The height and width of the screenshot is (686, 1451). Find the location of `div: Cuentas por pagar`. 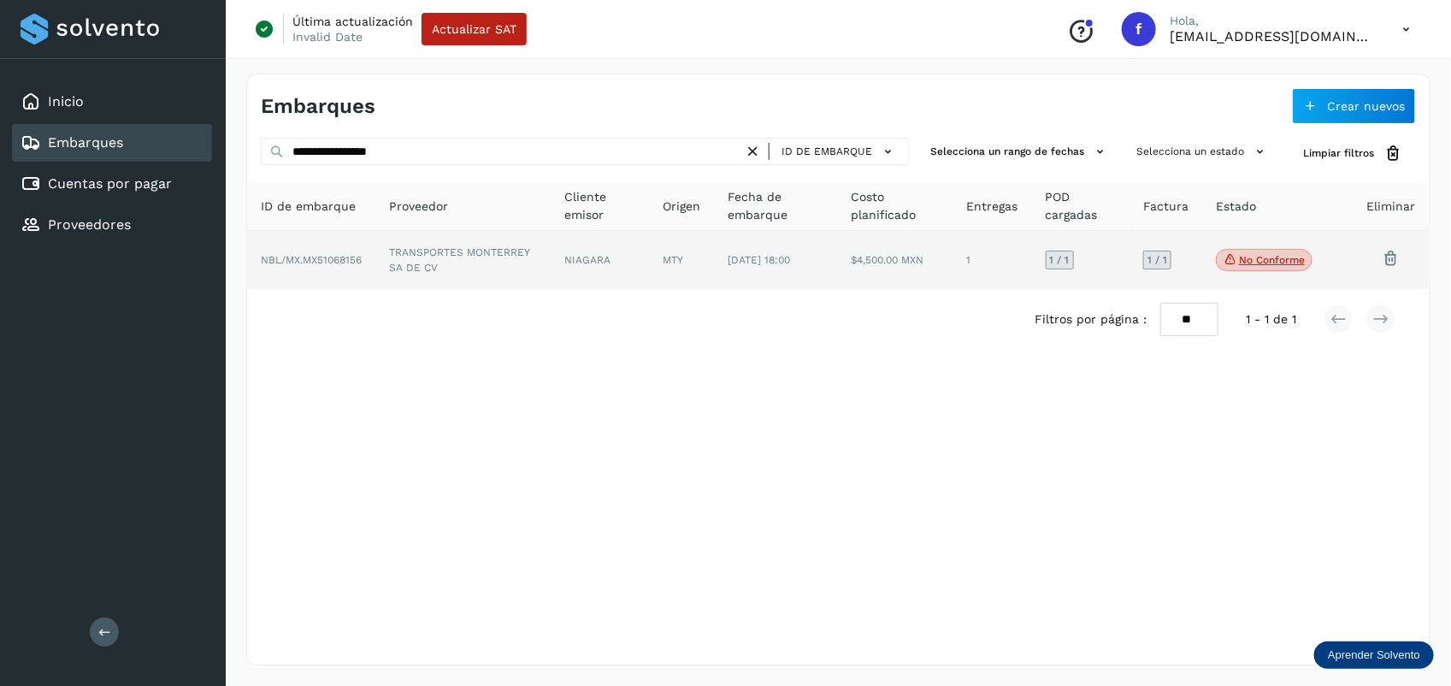

div: Cuentas por pagar is located at coordinates (112, 184).